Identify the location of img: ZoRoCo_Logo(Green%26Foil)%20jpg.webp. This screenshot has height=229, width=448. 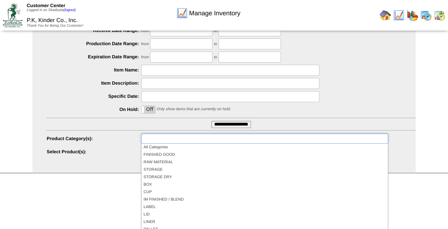
(12, 15).